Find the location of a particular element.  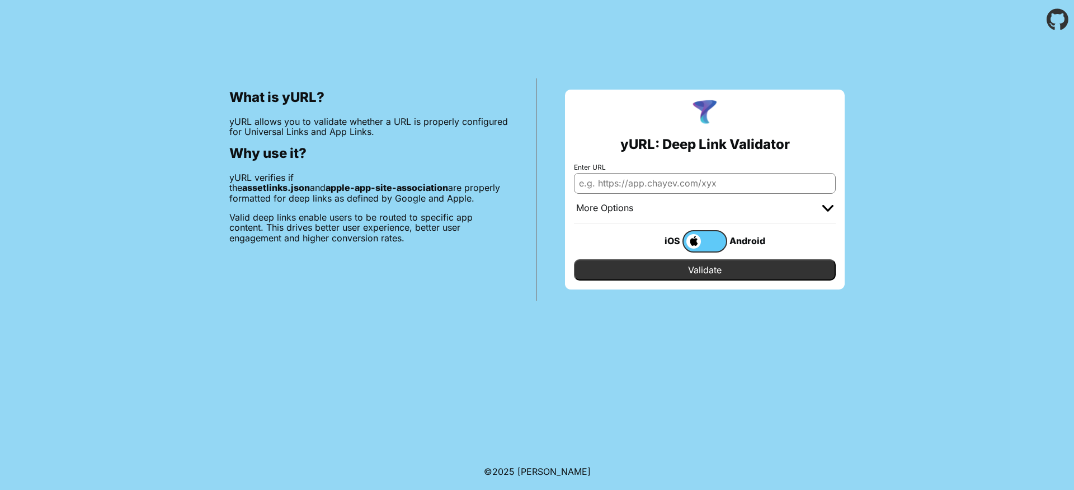

p: Valid deep links enable users to be routed to specific app content. This drives better user exper... is located at coordinates (369, 227).